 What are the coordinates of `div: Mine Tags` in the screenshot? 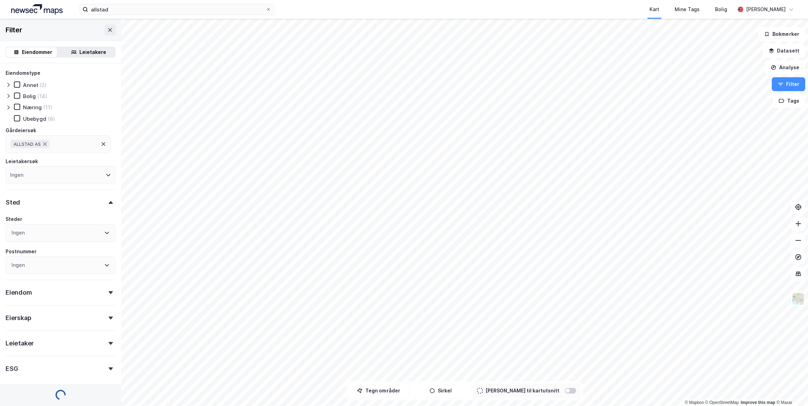 It's located at (687, 9).